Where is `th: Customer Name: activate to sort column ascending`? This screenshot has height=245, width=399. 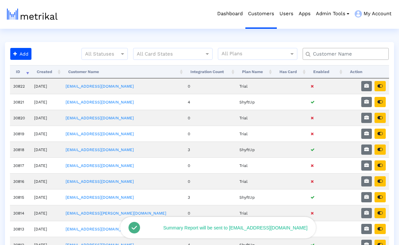 th: Customer Name: activate to sort column ascending is located at coordinates (124, 72).